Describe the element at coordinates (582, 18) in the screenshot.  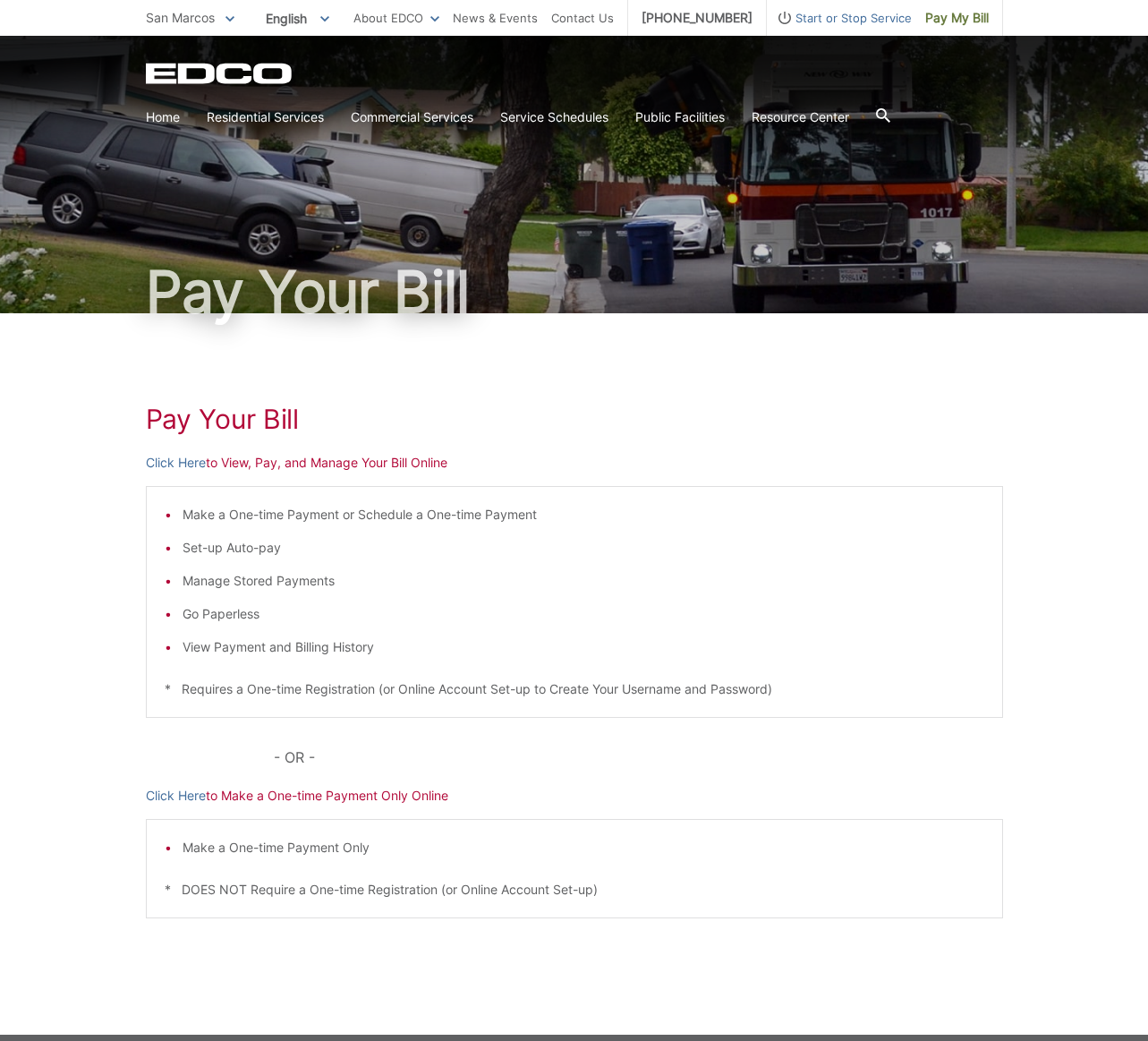
I see `a: Contact Us` at that location.